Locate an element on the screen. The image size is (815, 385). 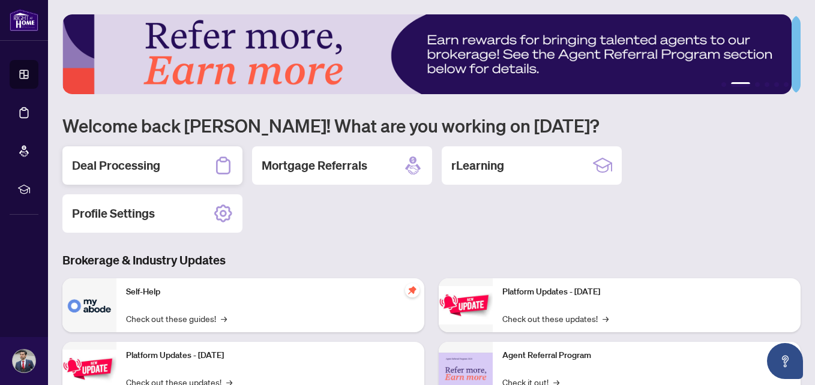
h2: rLearning is located at coordinates (478, 166).